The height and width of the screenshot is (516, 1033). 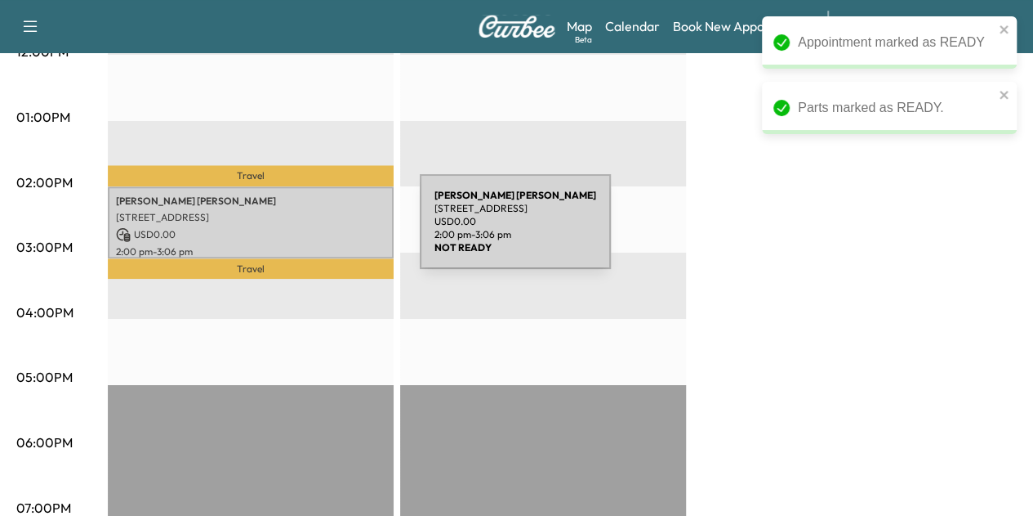 What do you see at coordinates (44, 377) in the screenshot?
I see `p: 05:00PM` at bounding box center [44, 377].